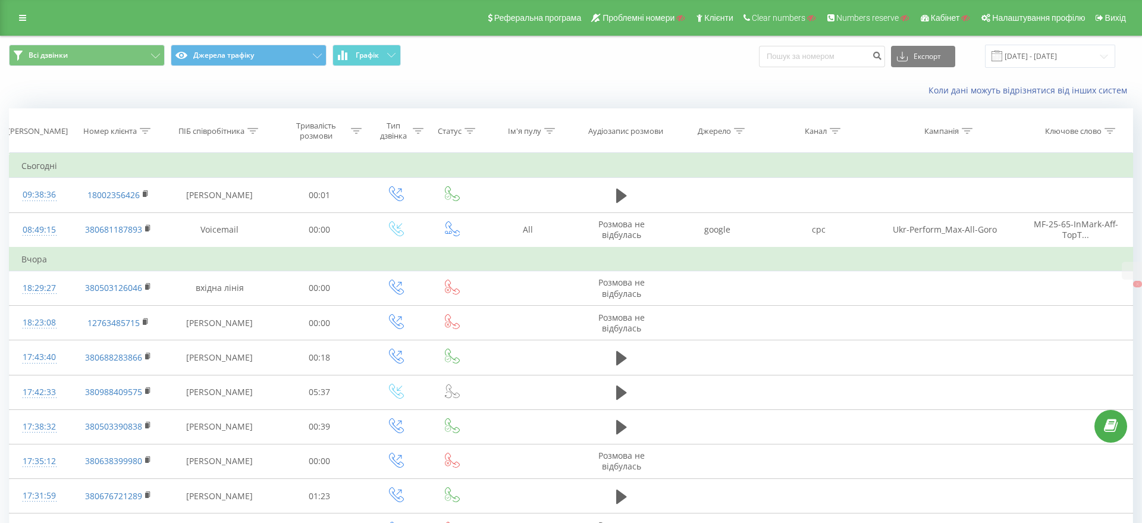 Image resolution: width=1142 pixels, height=523 pixels. Describe the element at coordinates (114, 194) in the screenshot. I see `a: 18002356426` at that location.